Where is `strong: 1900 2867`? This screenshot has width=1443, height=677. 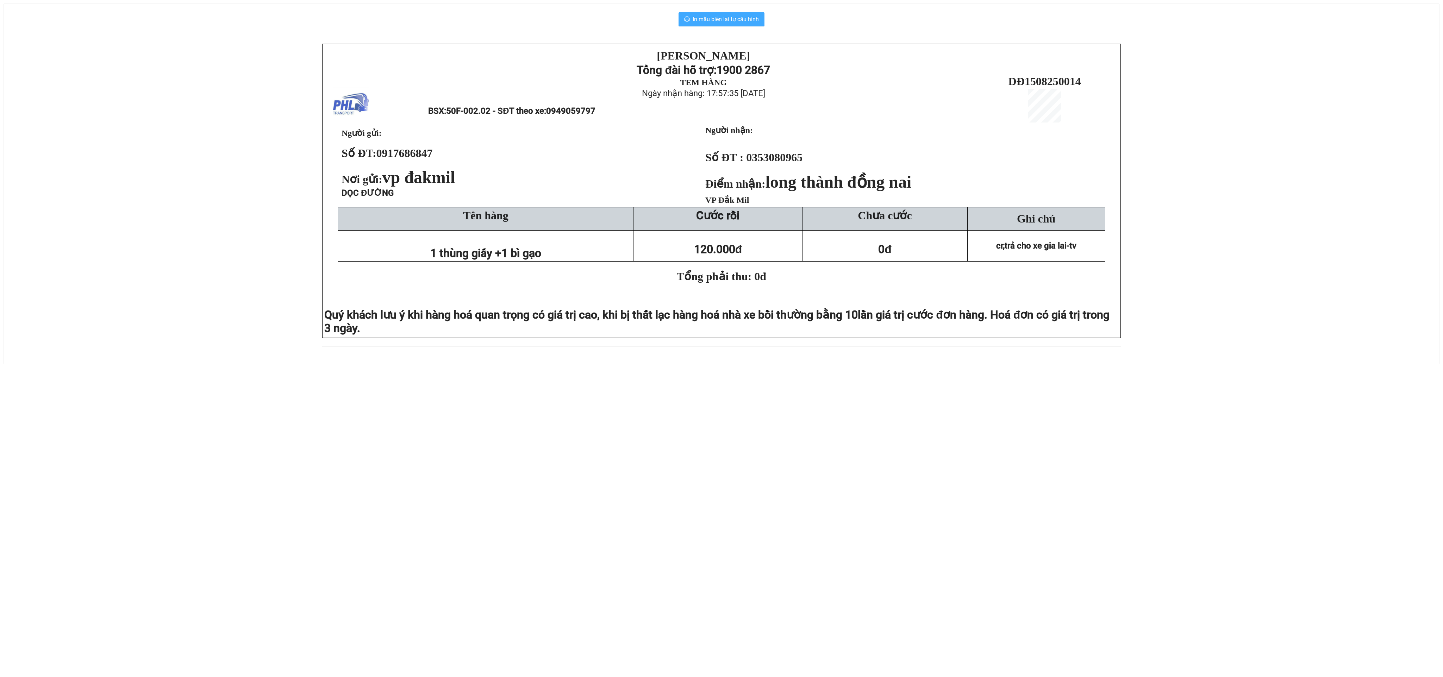
strong: 1900 2867 is located at coordinates (743, 70).